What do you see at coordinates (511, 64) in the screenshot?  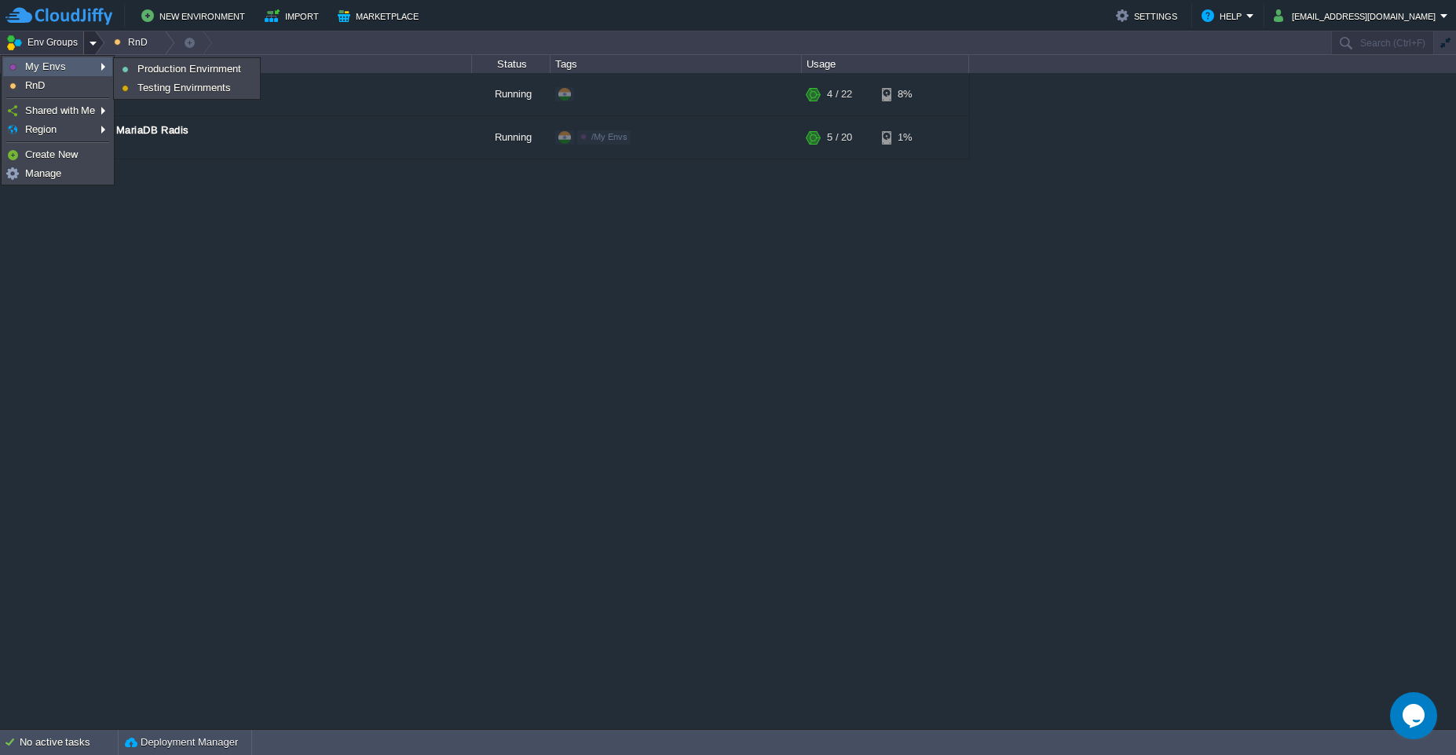 I see `div: Status` at bounding box center [511, 64].